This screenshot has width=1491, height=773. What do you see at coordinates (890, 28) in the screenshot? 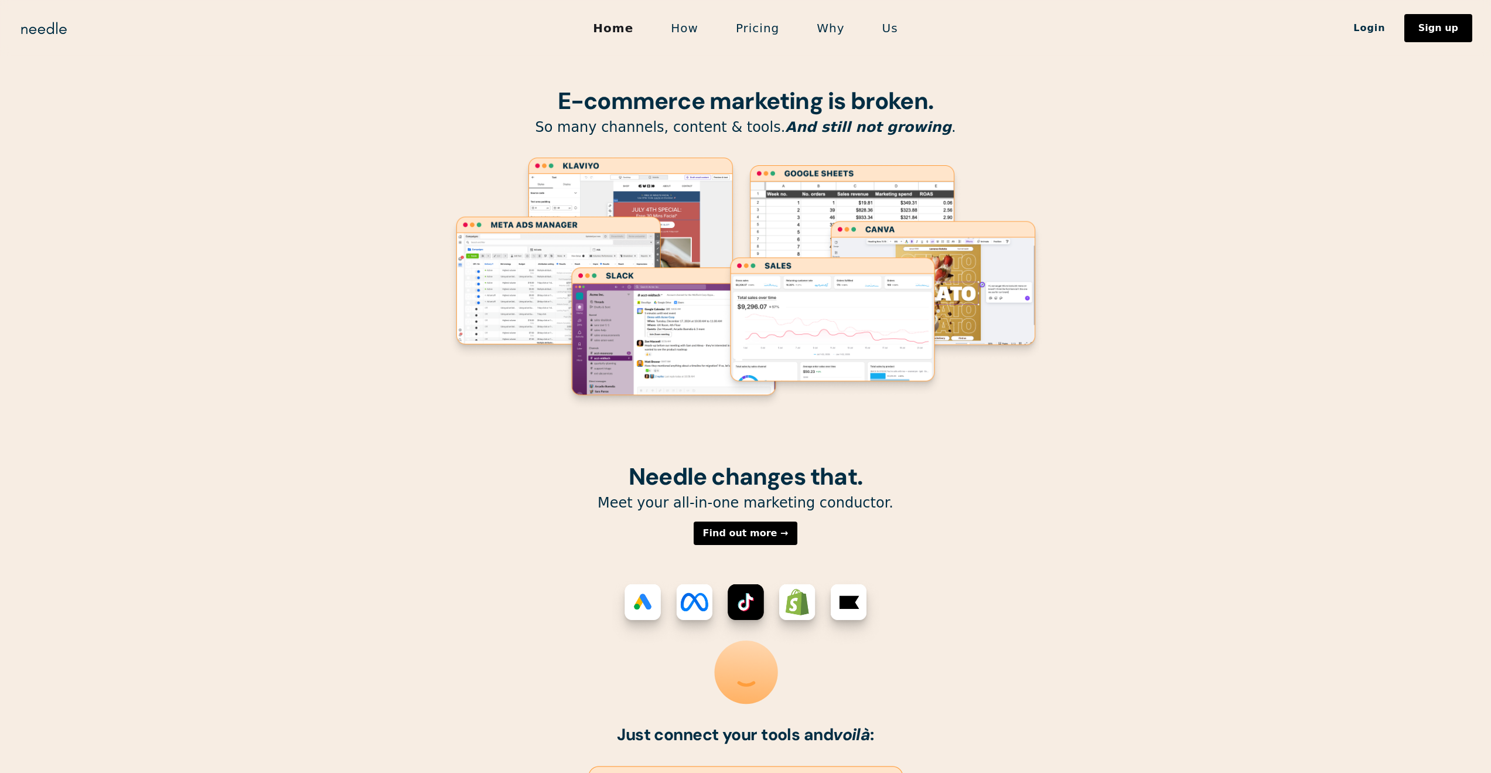
I see `a: Us` at bounding box center [890, 28].